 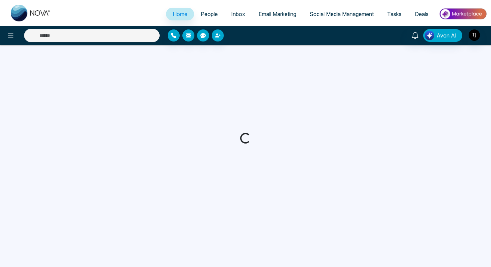 I want to click on span: People, so click(x=209, y=14).